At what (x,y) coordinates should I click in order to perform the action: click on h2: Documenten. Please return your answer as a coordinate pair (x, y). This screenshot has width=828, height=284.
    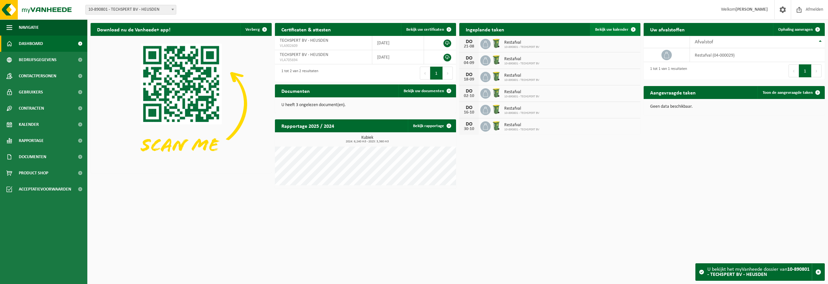
    Looking at the image, I should click on (296, 91).